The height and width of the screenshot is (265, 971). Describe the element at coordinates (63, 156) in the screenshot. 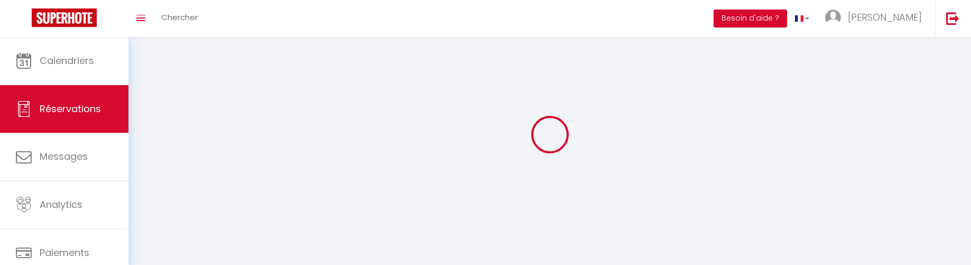

I see `span: Messages` at that location.